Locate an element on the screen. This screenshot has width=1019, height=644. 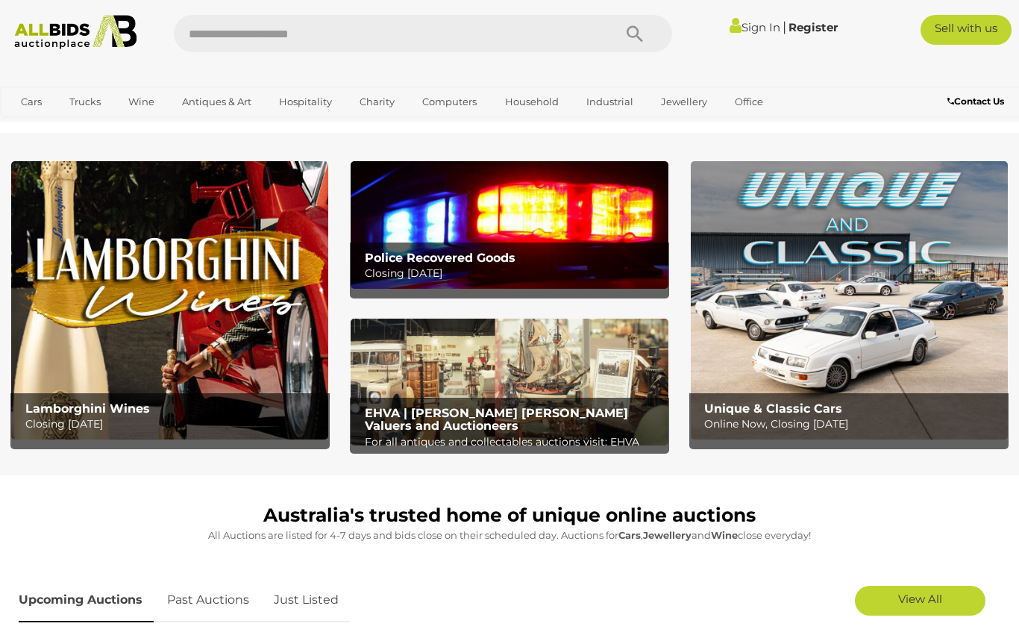
a: Sports is located at coordinates (36, 126).